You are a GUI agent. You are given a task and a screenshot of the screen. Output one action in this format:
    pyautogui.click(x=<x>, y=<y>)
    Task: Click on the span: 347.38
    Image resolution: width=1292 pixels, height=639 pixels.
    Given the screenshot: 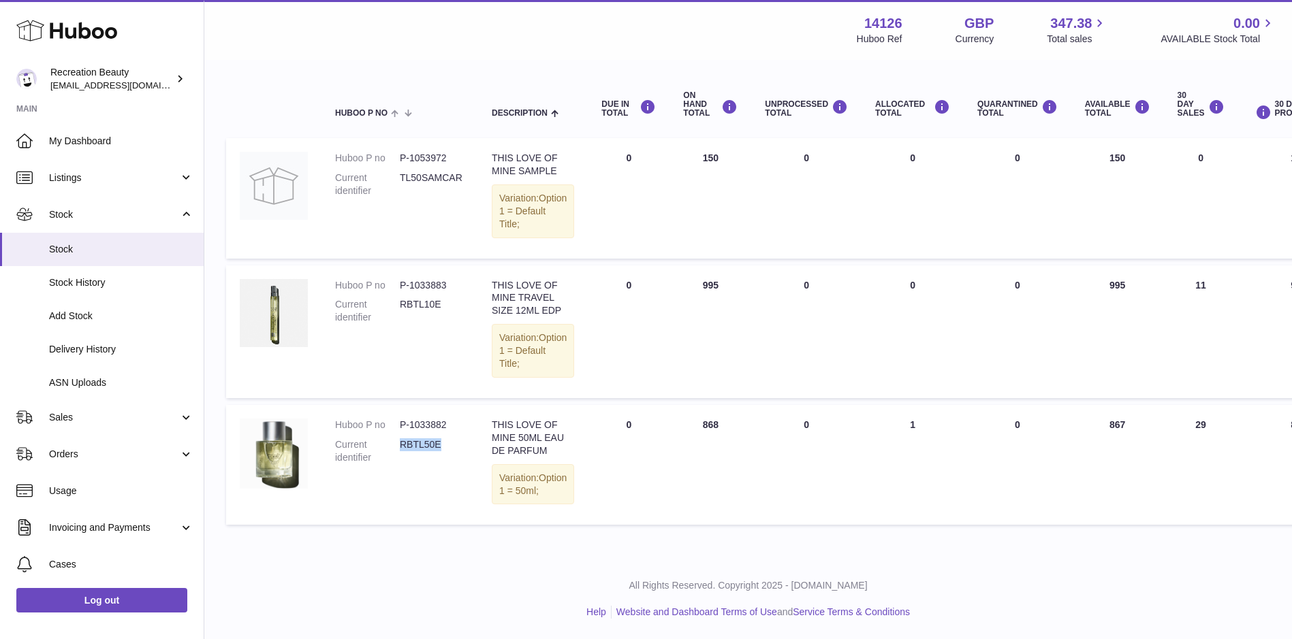 What is the action you would take?
    pyautogui.click(x=1070, y=23)
    